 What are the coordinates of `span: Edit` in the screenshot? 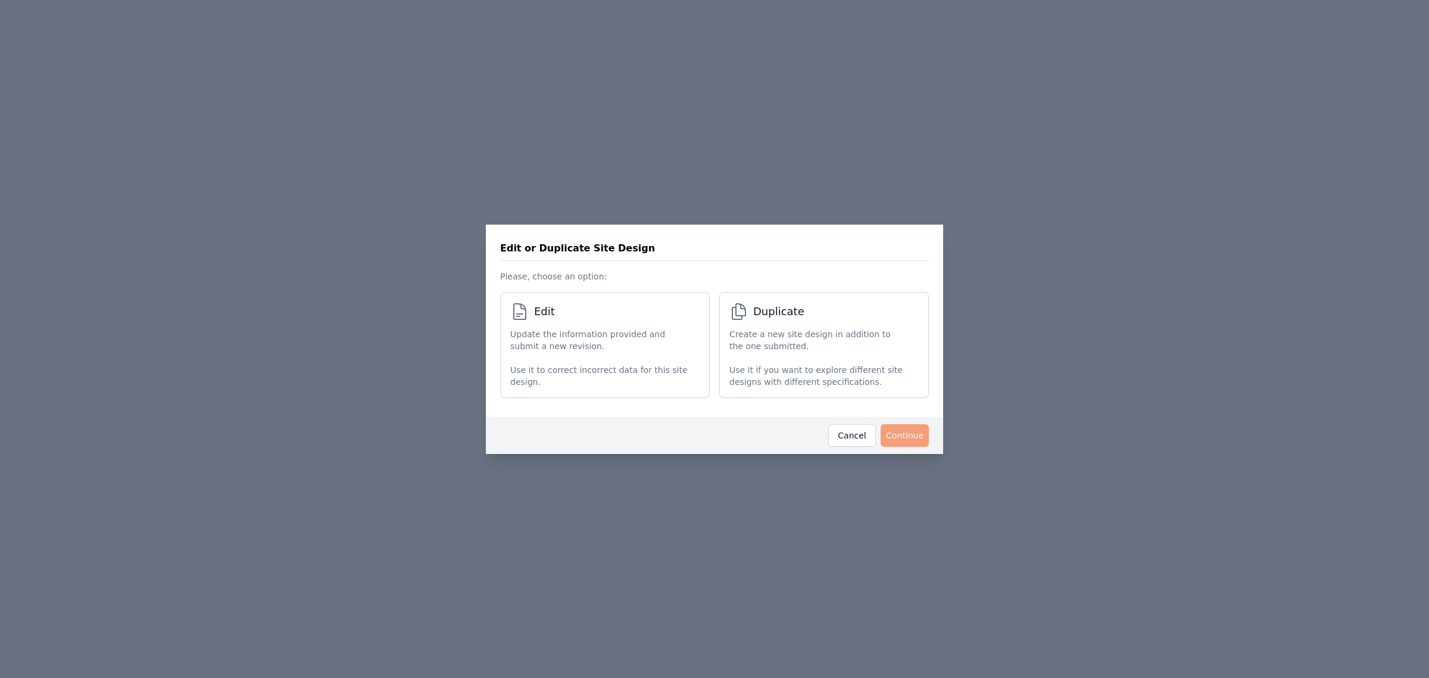 It's located at (544, 311).